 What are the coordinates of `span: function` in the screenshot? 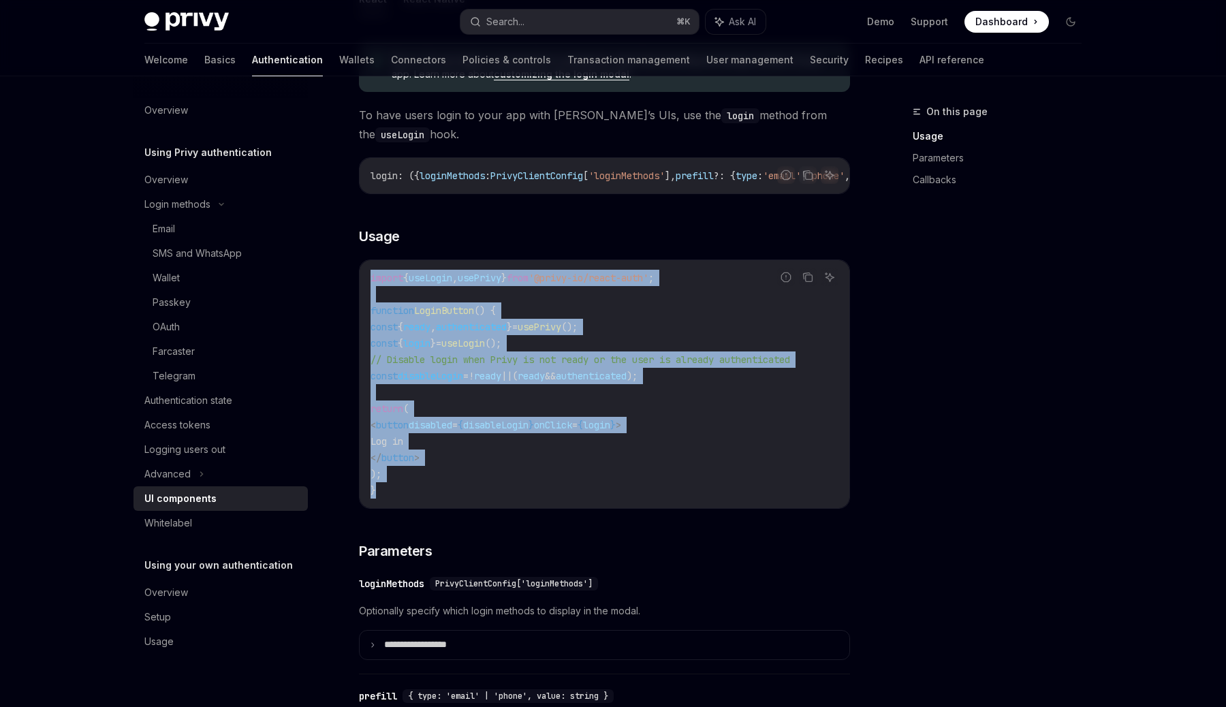 It's located at (392, 311).